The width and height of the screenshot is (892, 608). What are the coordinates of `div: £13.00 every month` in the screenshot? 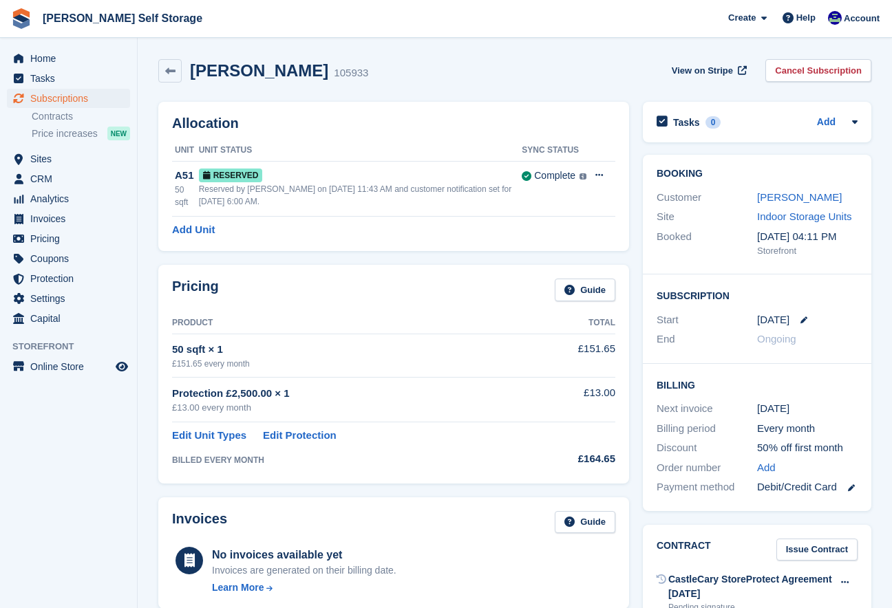 It's located at (352, 408).